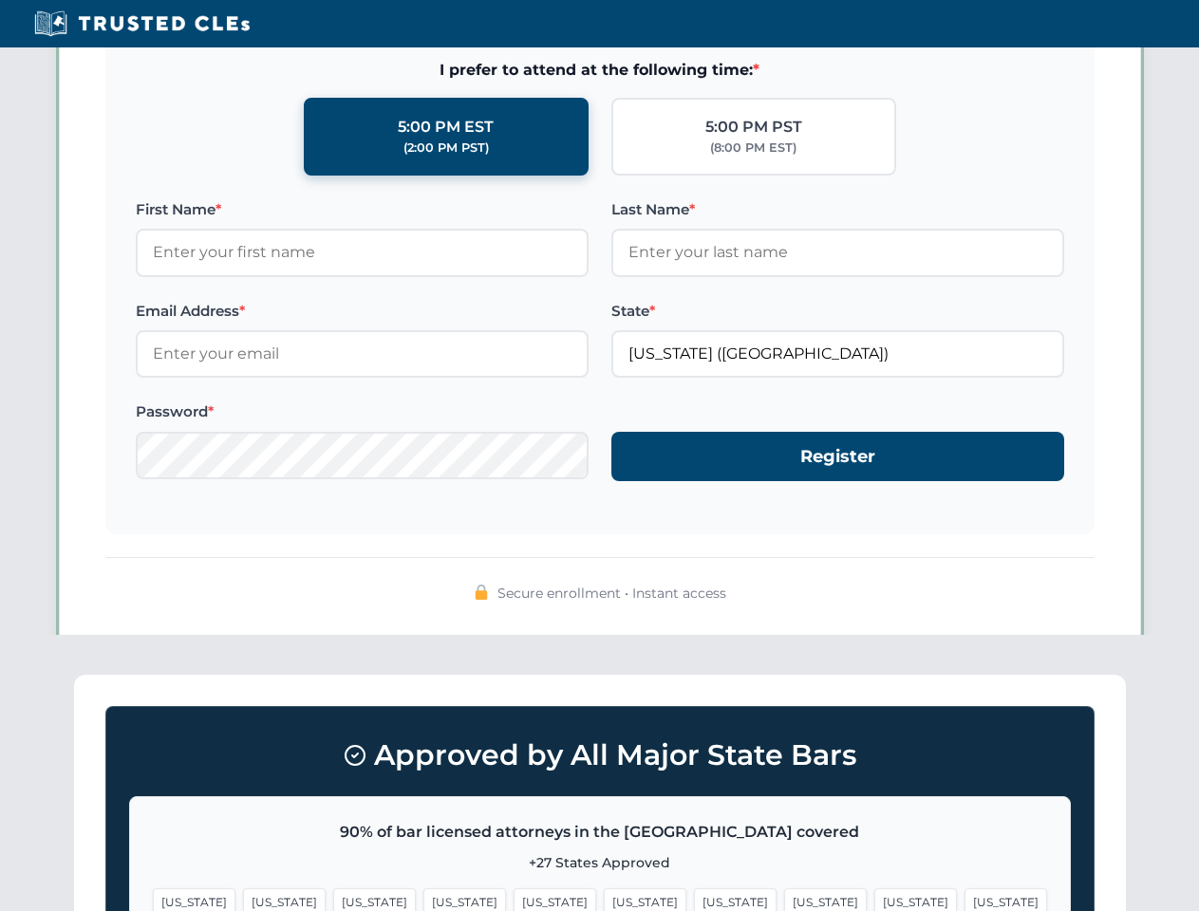 The image size is (1199, 911). I want to click on img: Trusted CLEs, so click(141, 24).